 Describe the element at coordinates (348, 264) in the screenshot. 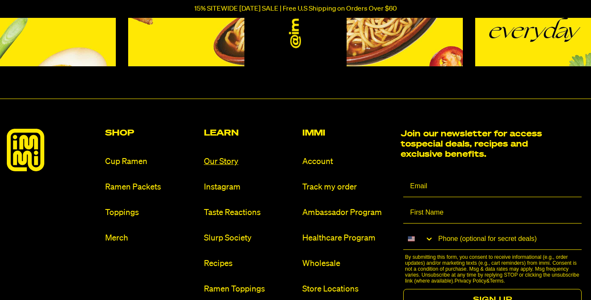

I see `a: Wholesale` at that location.